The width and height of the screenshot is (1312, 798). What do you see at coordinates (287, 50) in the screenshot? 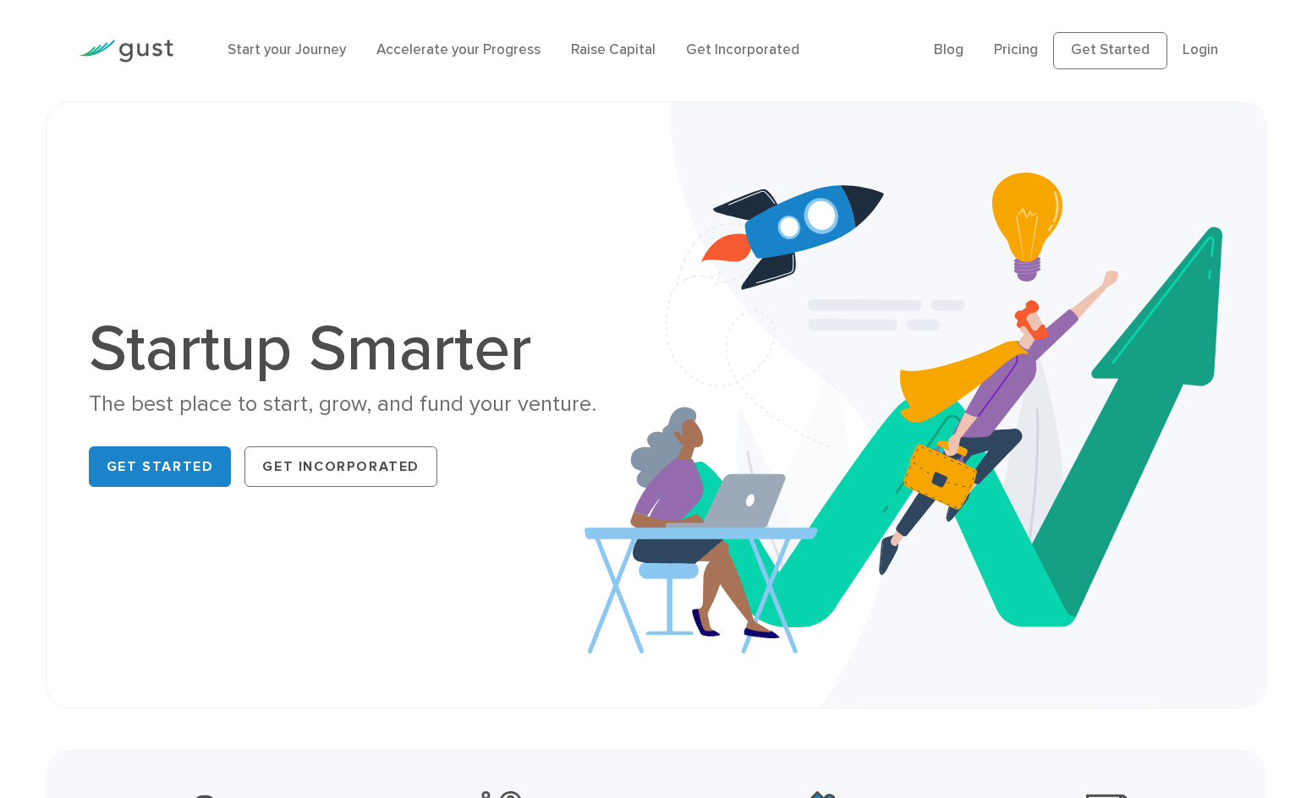
I see `a: Start your Journey` at bounding box center [287, 50].